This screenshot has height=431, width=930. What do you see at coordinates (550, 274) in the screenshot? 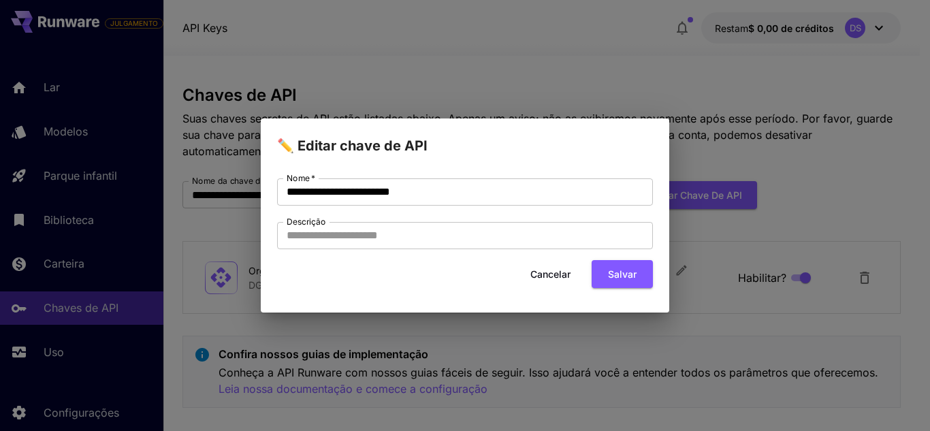
I see `font: Cancelar` at bounding box center [550, 274].